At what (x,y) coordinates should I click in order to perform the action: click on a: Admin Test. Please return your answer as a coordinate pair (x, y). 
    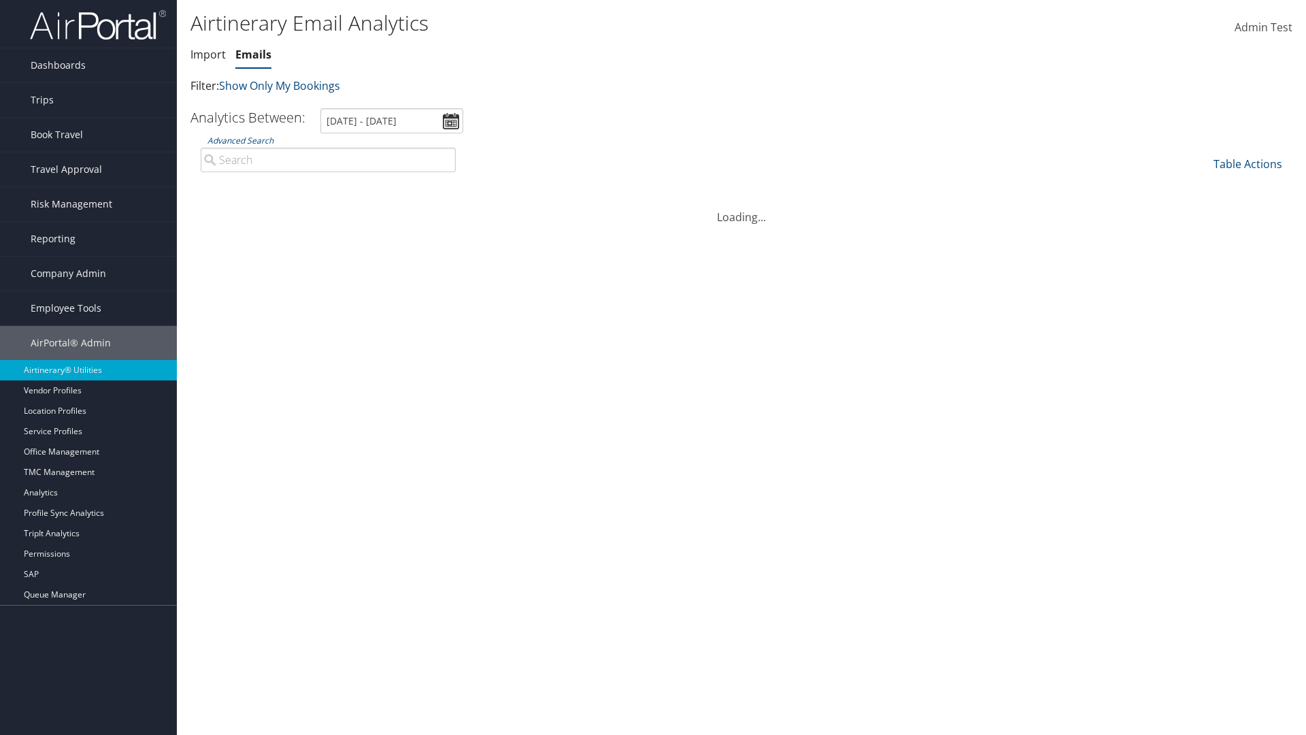
    Looking at the image, I should click on (1263, 28).